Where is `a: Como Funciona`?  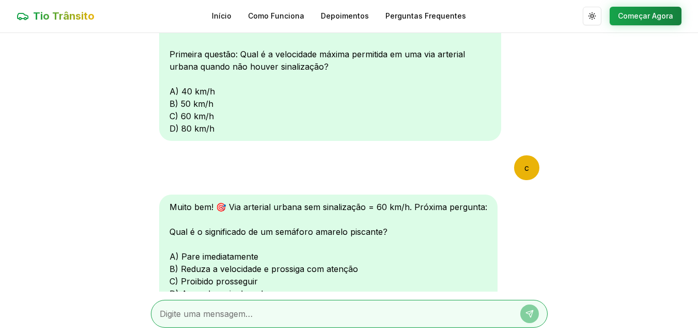 a: Como Funciona is located at coordinates (276, 16).